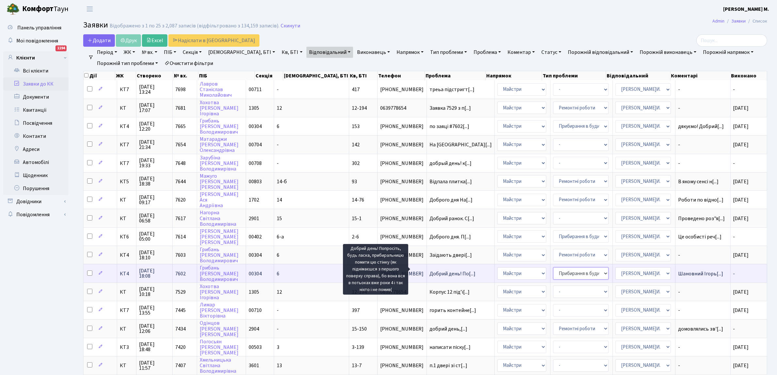  I want to click on span: КТ4, so click(127, 255).